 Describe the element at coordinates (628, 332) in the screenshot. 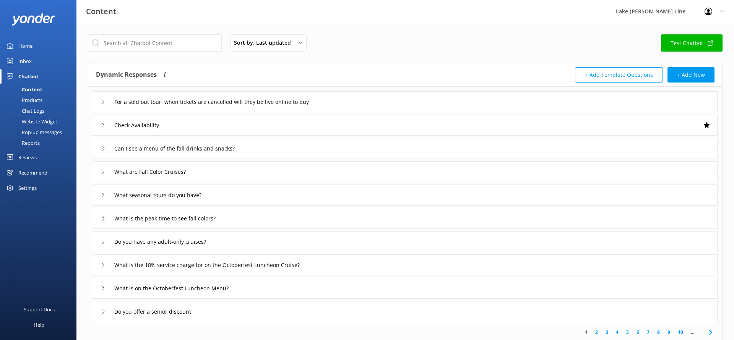

I see `a: 5` at that location.